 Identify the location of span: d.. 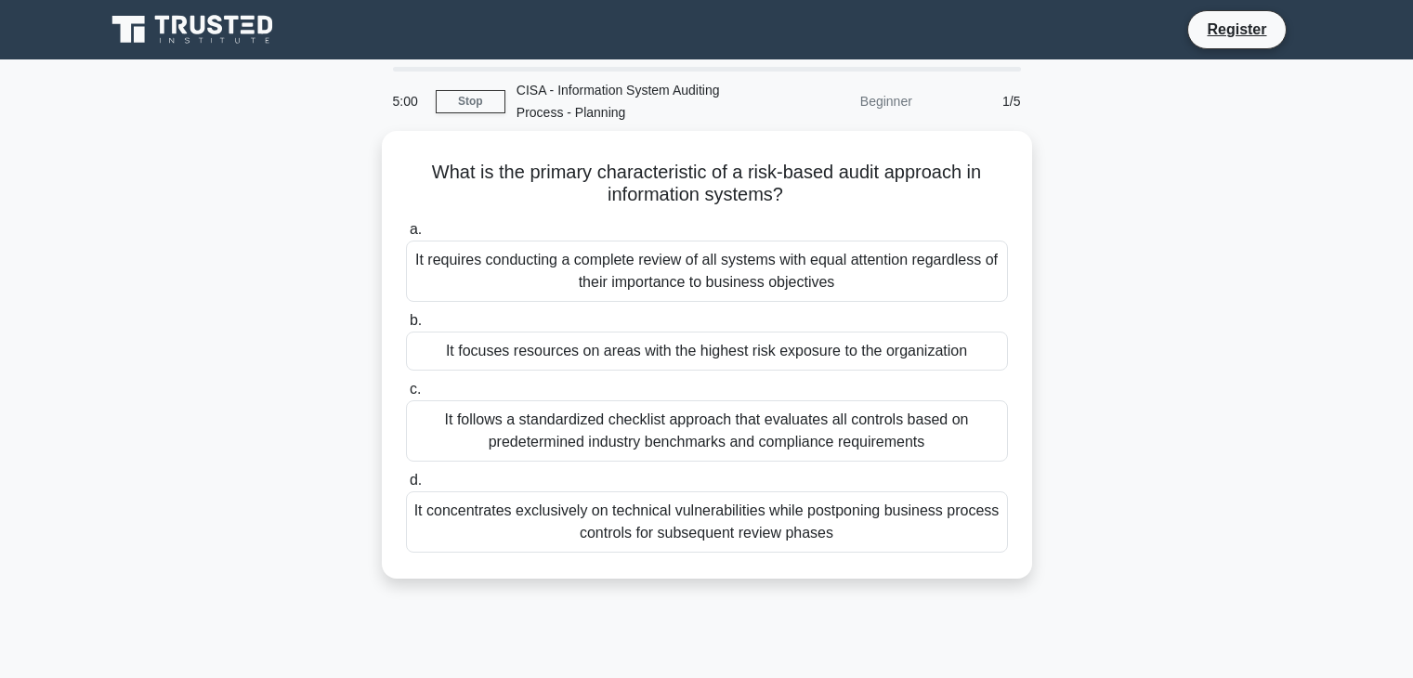
(415, 480).